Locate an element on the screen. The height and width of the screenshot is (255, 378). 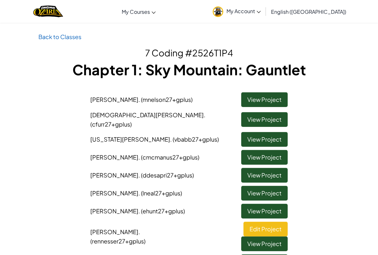
img: Home is located at coordinates (48, 11).